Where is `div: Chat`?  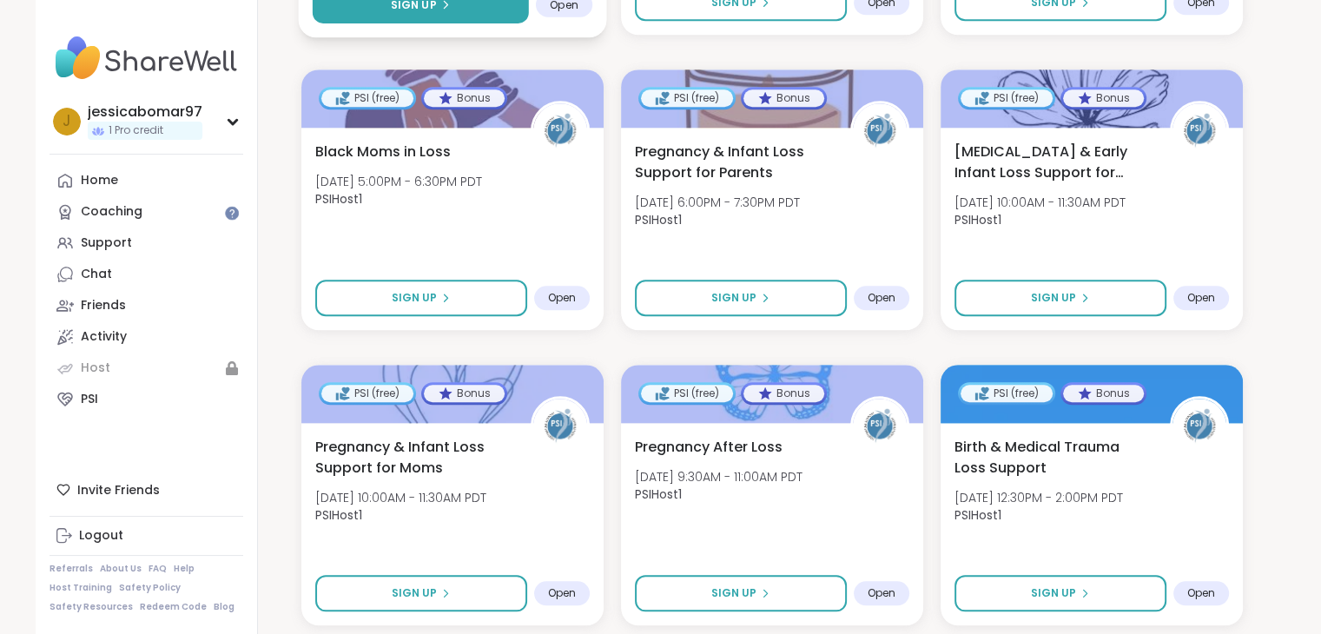 div: Chat is located at coordinates (96, 274).